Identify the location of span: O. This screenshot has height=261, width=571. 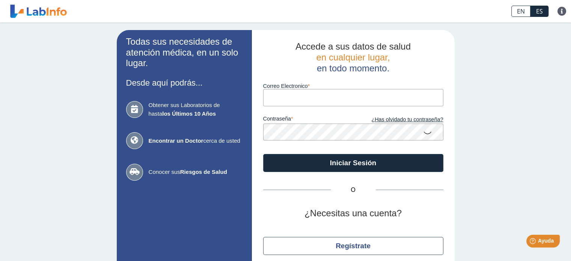
(353, 190).